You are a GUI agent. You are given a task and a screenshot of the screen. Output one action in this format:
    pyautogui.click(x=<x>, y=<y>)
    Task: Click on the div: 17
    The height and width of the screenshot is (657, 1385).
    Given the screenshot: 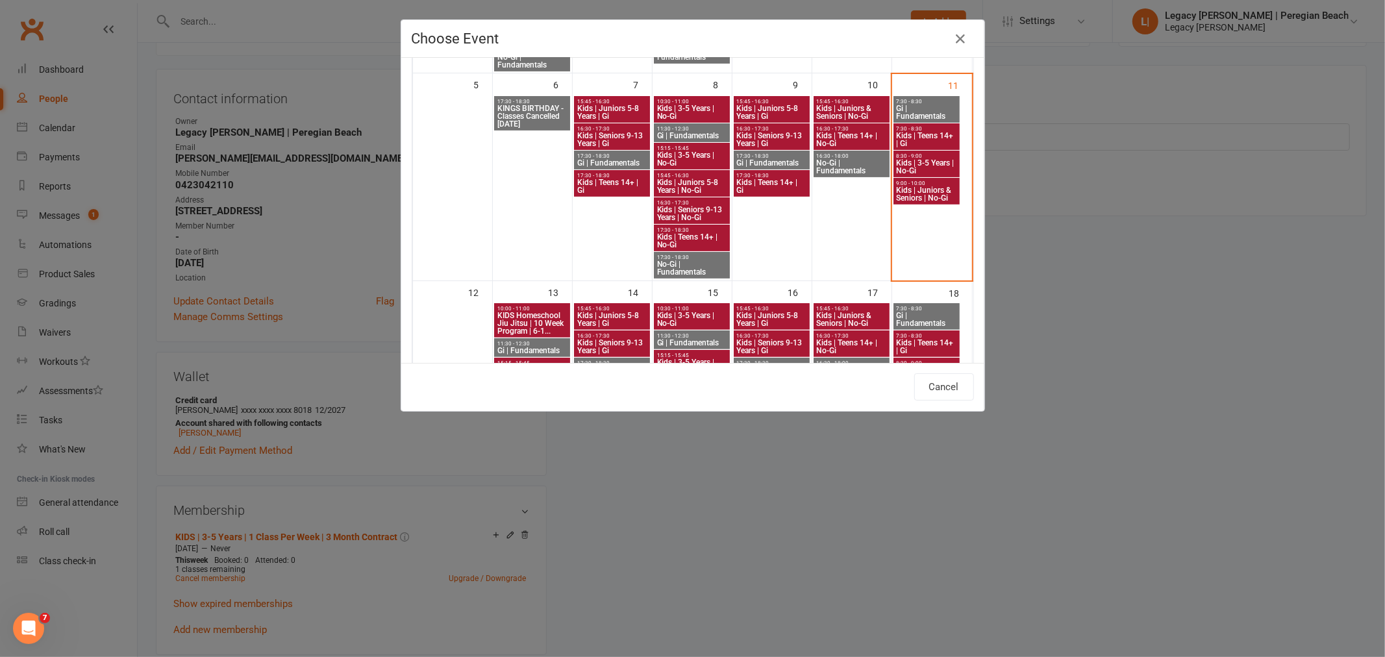 What is the action you would take?
    pyautogui.click(x=880, y=292)
    